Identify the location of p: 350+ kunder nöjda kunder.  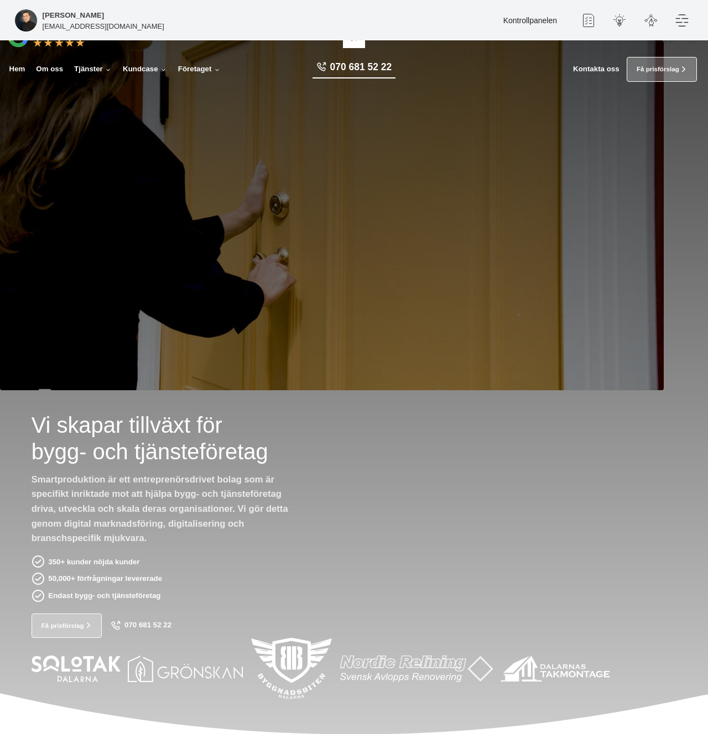
(93, 562).